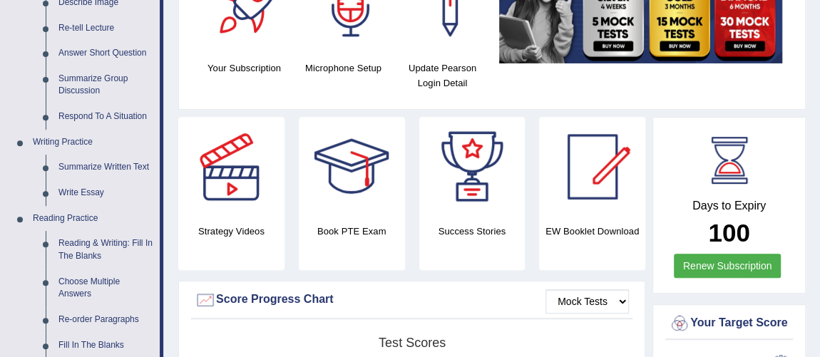  What do you see at coordinates (106, 288) in the screenshot?
I see `a: Choose Multiple Answers` at bounding box center [106, 288].